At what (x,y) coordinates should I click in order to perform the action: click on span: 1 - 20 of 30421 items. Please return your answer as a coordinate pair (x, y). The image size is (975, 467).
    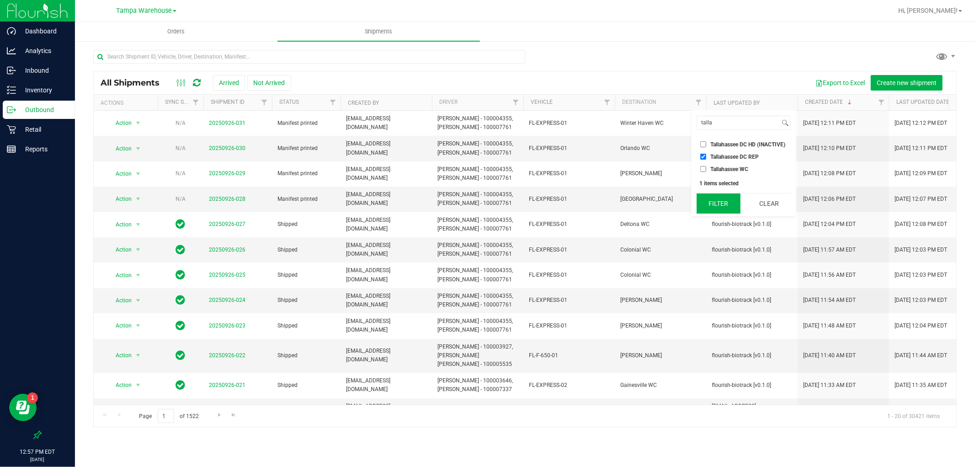
    Looking at the image, I should click on (913, 415).